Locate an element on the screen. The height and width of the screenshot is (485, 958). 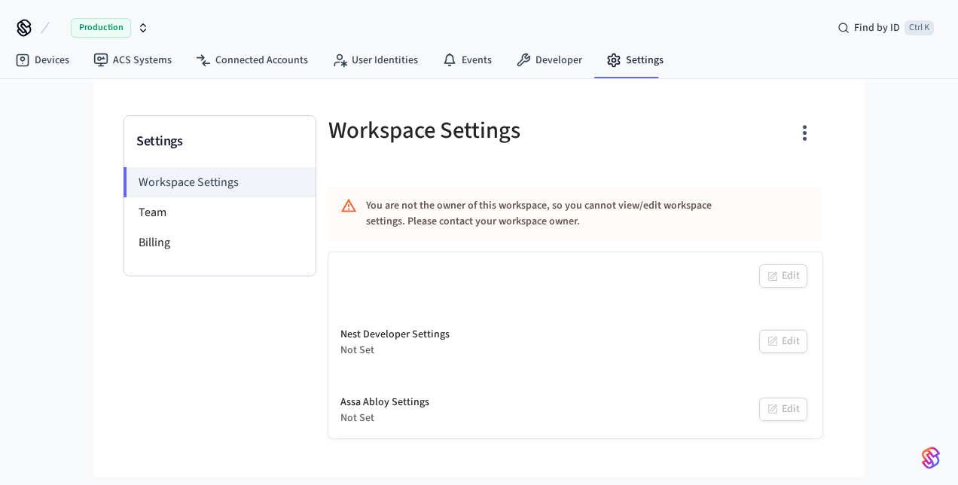
h5: Workspace Settings is located at coordinates (447, 130).